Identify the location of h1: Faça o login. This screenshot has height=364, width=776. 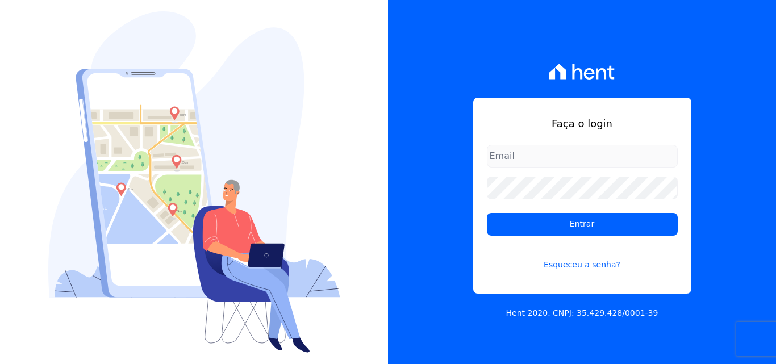
(582, 123).